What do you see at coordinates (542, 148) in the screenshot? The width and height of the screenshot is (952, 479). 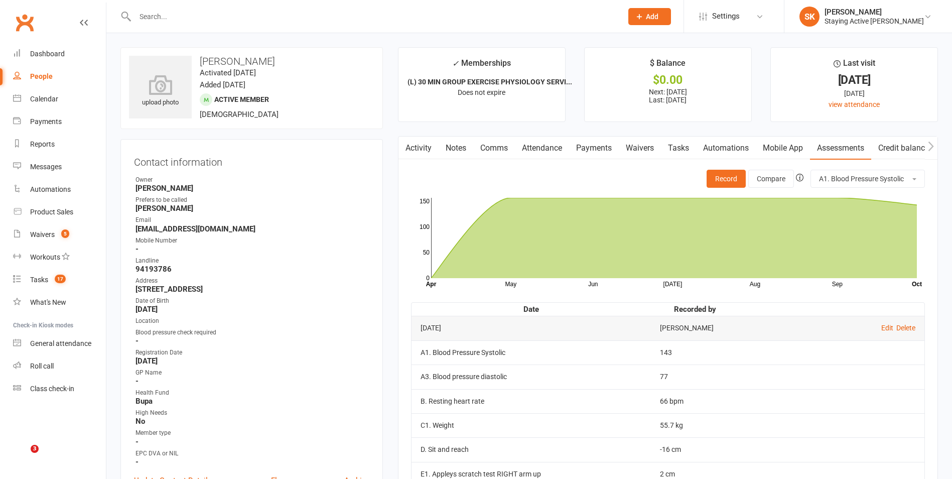 I see `a: Attendance` at bounding box center [542, 148].